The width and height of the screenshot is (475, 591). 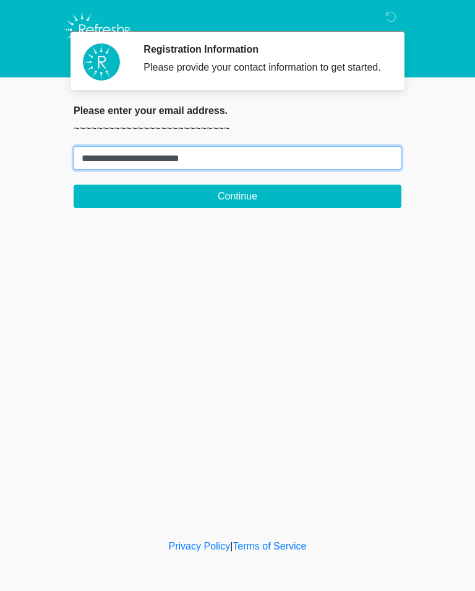 I want to click on div: Please provide your contact information to get started., so click(x=263, y=67).